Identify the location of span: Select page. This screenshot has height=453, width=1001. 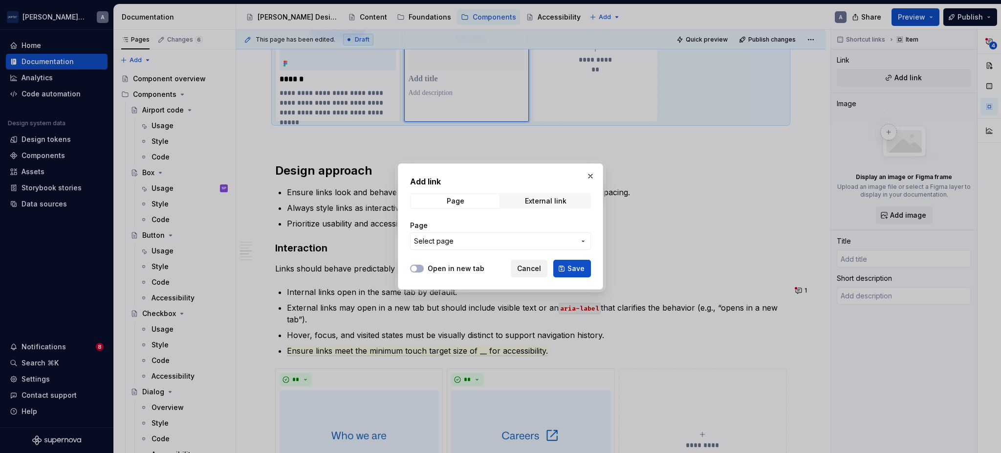
(434, 241).